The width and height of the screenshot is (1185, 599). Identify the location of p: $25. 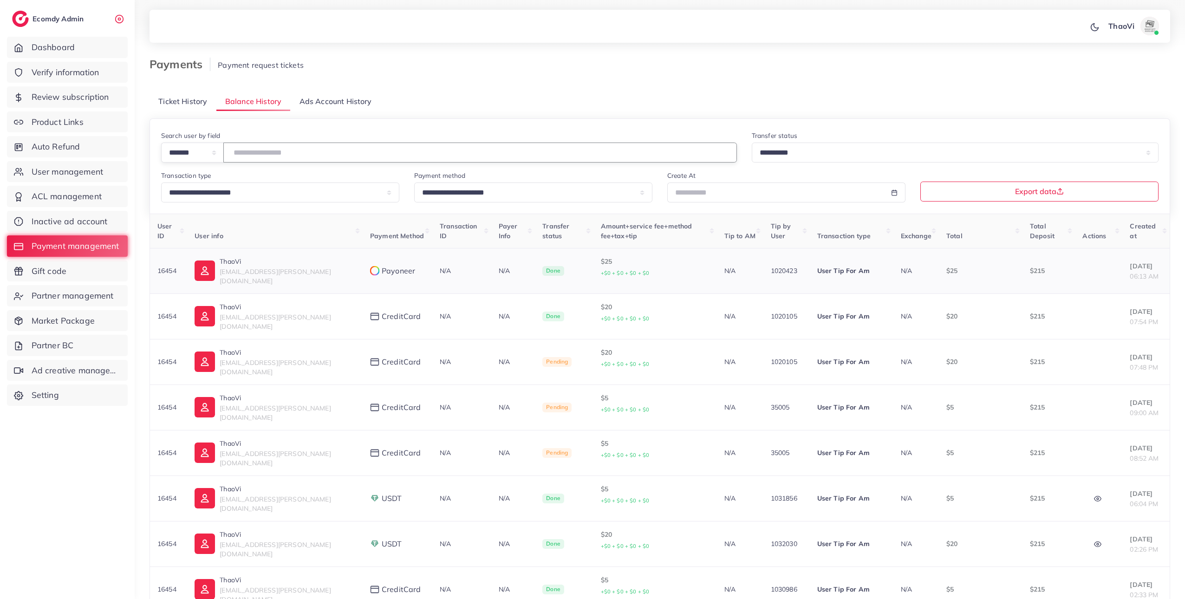
(981, 271).